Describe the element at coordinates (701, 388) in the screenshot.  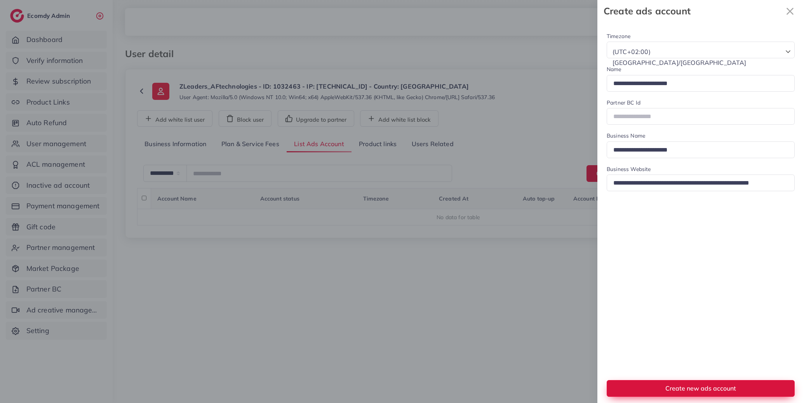
I see `span: Create new ads account` at that location.